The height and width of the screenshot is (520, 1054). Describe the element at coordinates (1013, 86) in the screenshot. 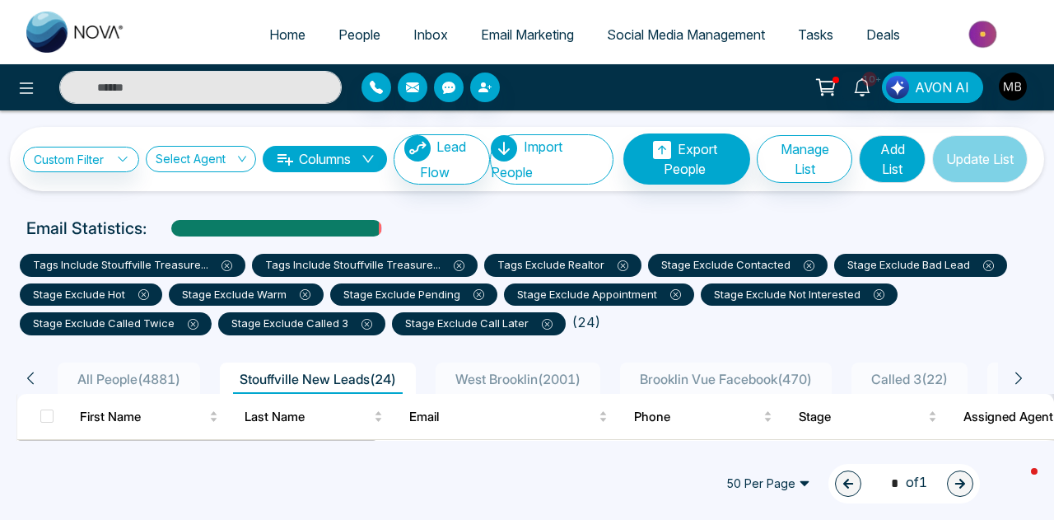

I see `img: User Avatar` at that location.